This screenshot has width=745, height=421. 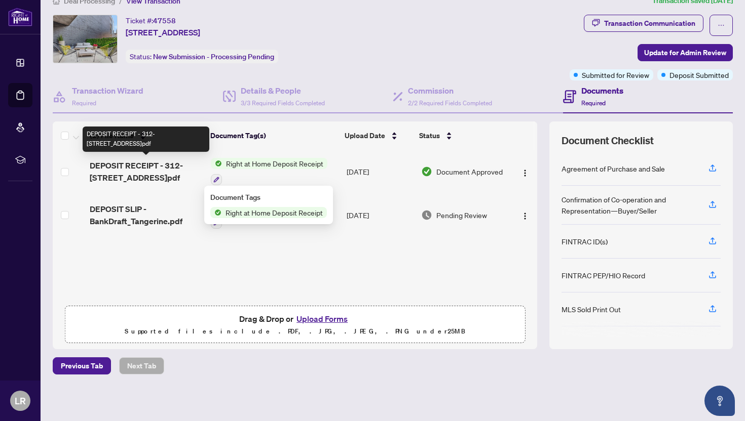 I want to click on span: 47558, so click(x=164, y=21).